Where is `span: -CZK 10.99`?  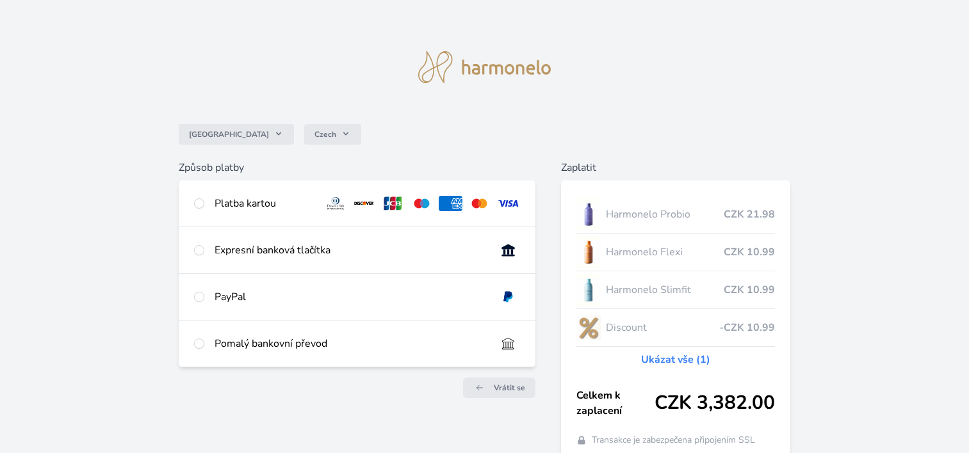 span: -CZK 10.99 is located at coordinates (747, 328).